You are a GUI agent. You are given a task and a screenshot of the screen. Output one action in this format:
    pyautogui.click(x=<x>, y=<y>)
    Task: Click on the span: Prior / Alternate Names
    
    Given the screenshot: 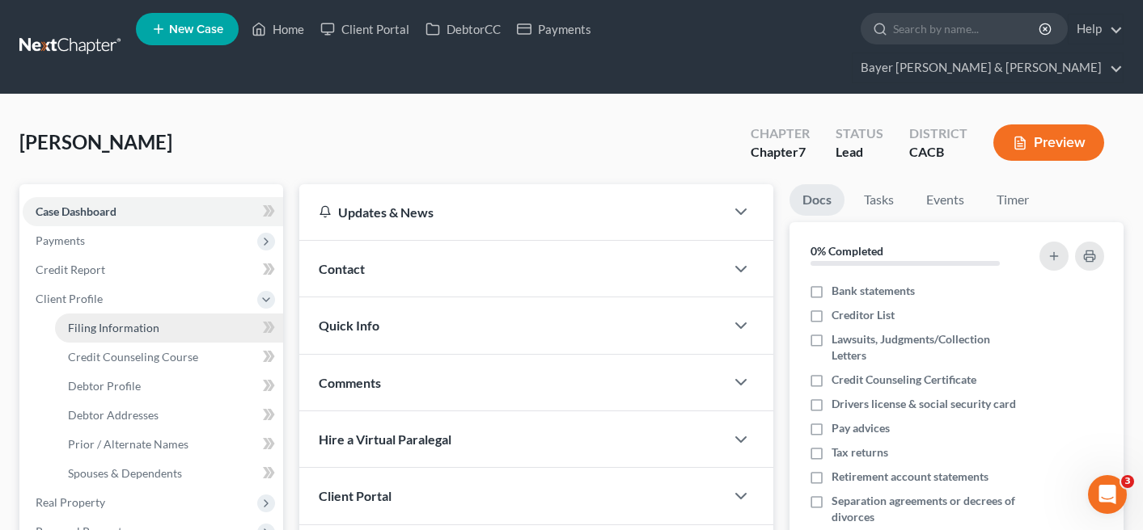 What is the action you would take?
    pyautogui.click(x=128, y=444)
    